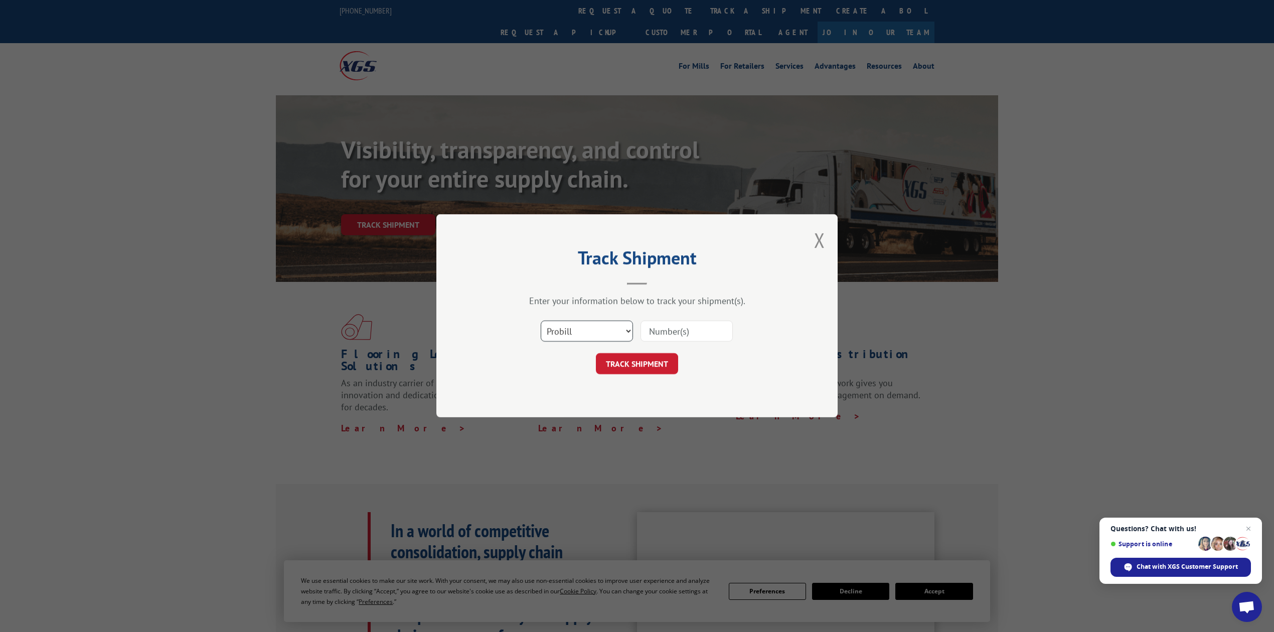 Image resolution: width=1274 pixels, height=632 pixels. I want to click on h2: Track Shipment, so click(637, 260).